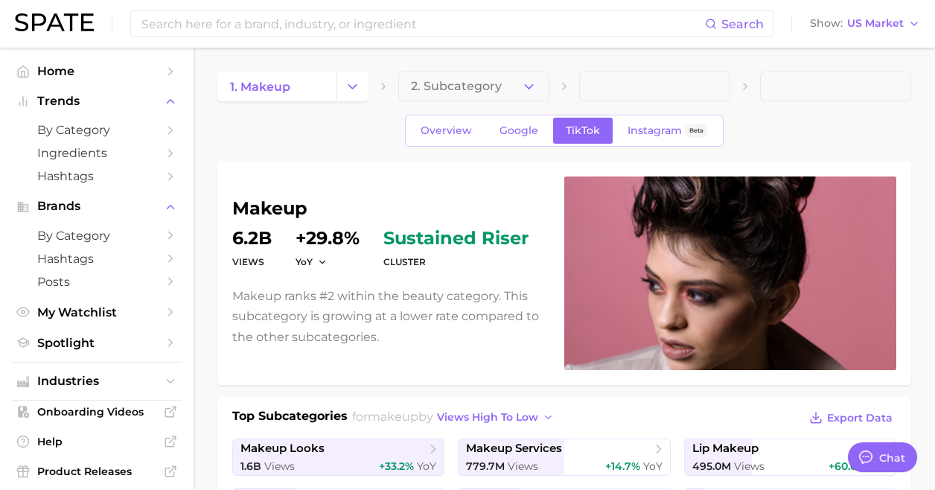 This screenshot has height=490, width=935. I want to click on button: Change Category, so click(352, 86).